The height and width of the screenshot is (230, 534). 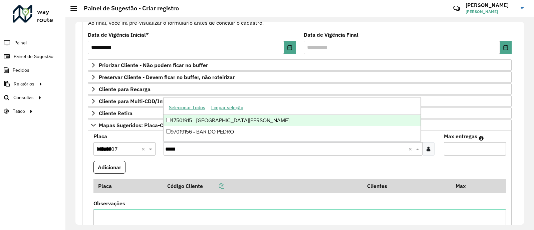 What do you see at coordinates (227, 108) in the screenshot?
I see `button: Limpar seleção` at bounding box center [227, 108].